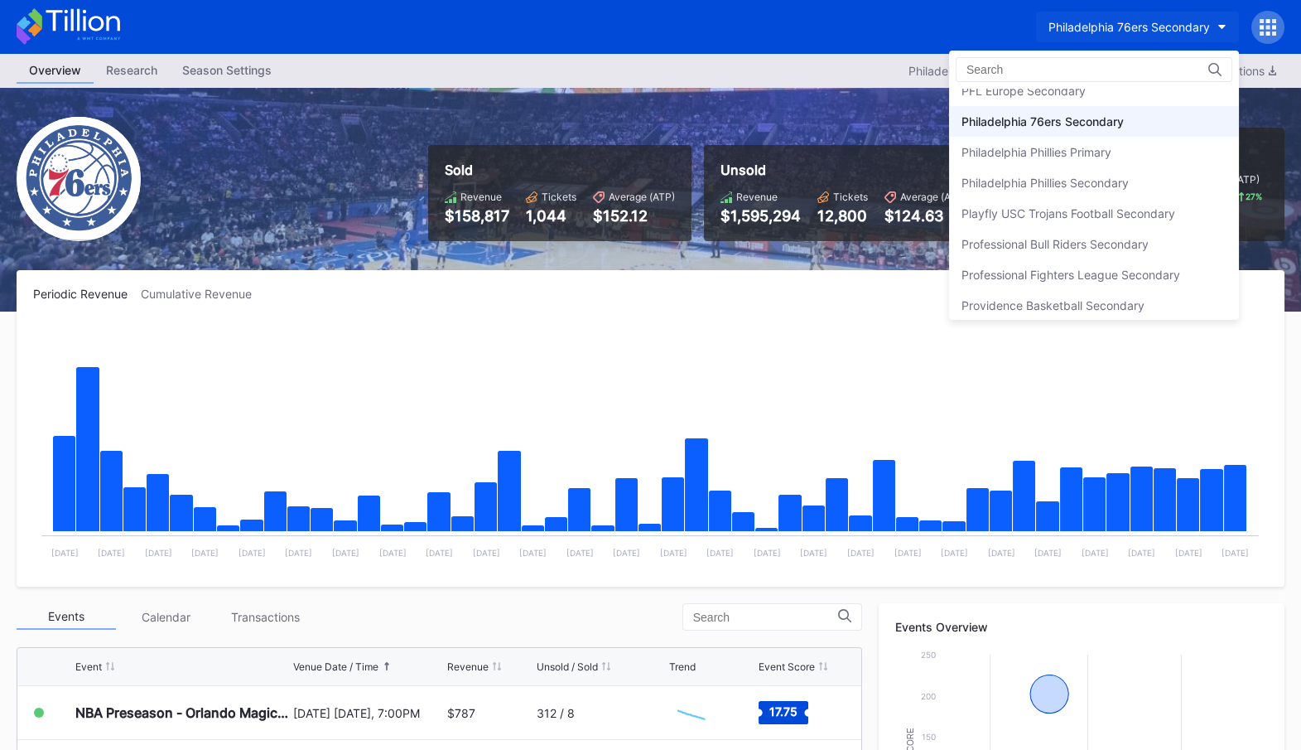  Describe the element at coordinates (1069, 213) in the screenshot. I see `div: Playfly USC Trojans Football Secondary` at that location.